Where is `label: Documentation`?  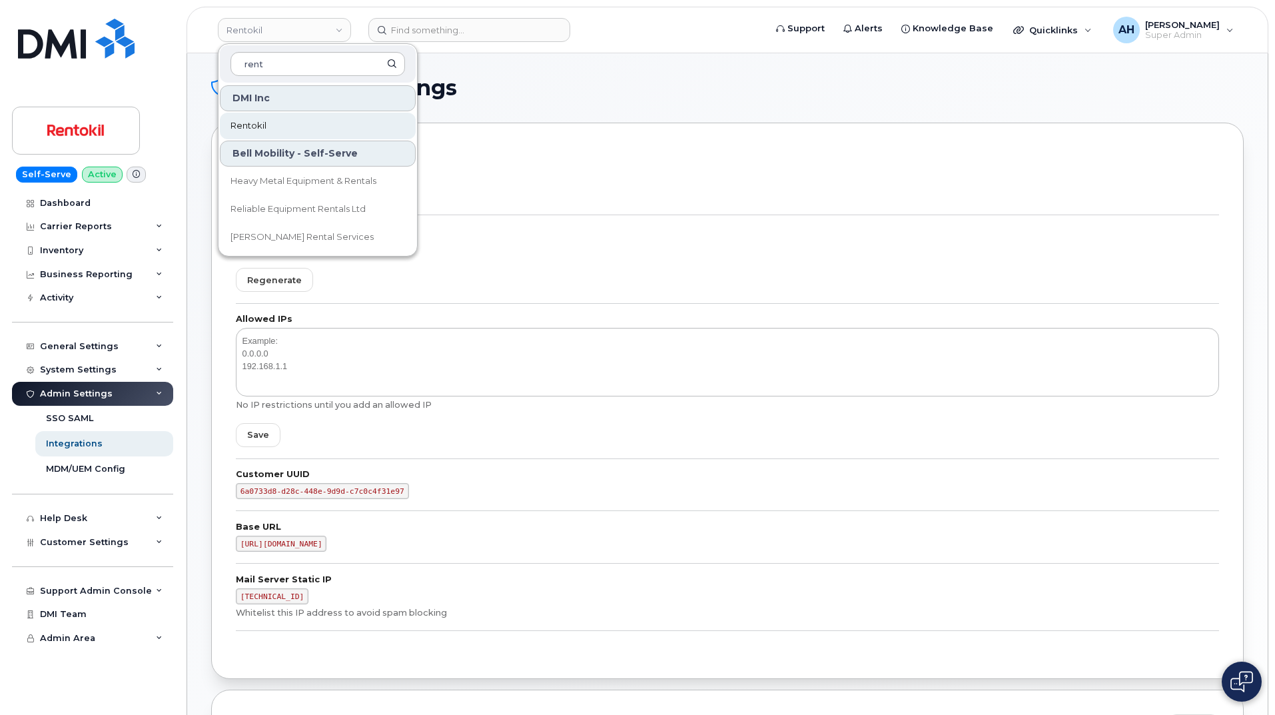
label: Documentation is located at coordinates (727, 183).